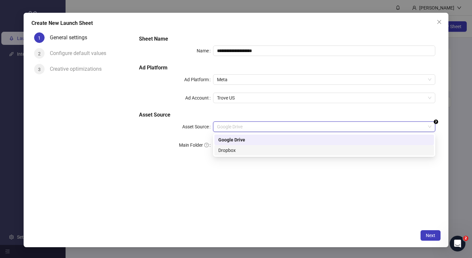  I want to click on span: Google Drive, so click(324, 127).